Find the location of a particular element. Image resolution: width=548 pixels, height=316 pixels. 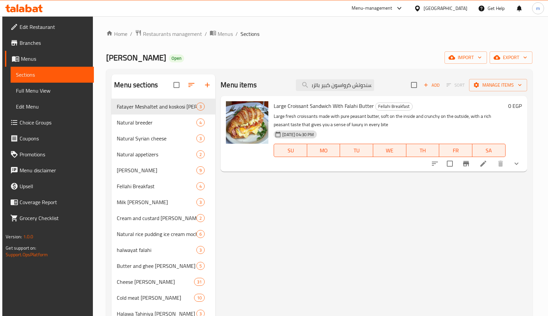

a: Edit Menu is located at coordinates (52, 106).